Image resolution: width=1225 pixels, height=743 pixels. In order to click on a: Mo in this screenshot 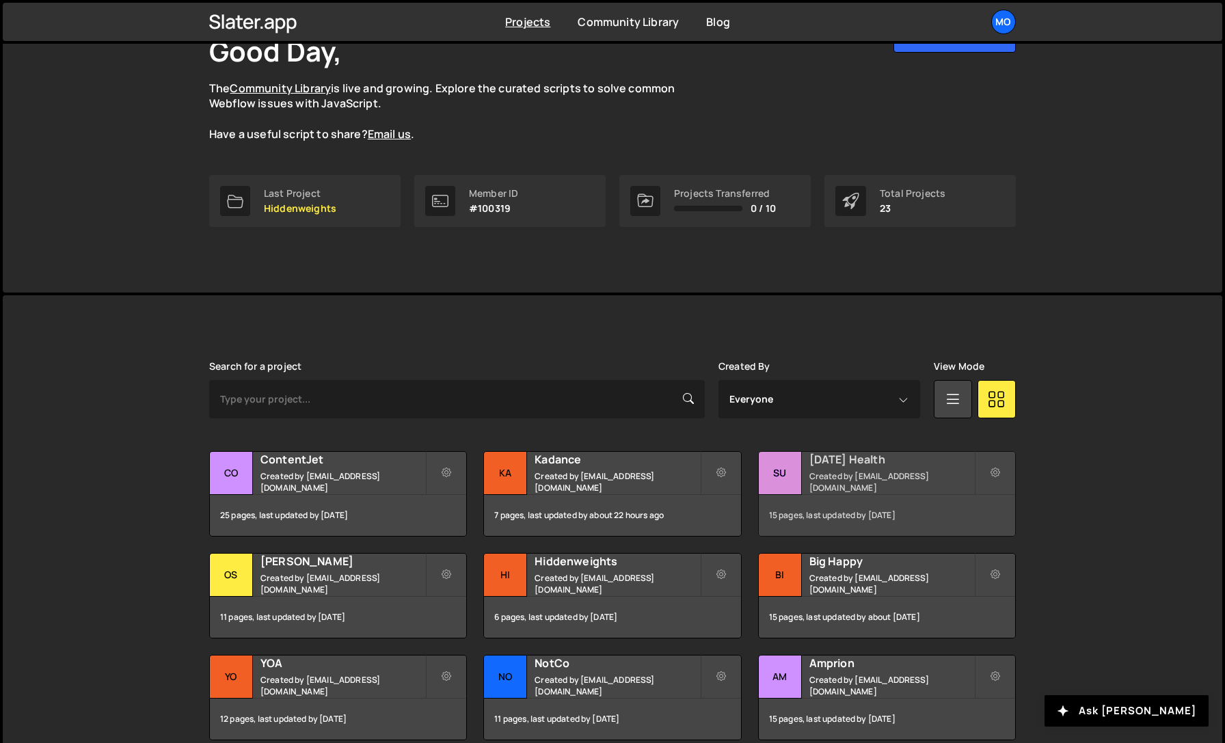, I will do `click(1003, 22)`.